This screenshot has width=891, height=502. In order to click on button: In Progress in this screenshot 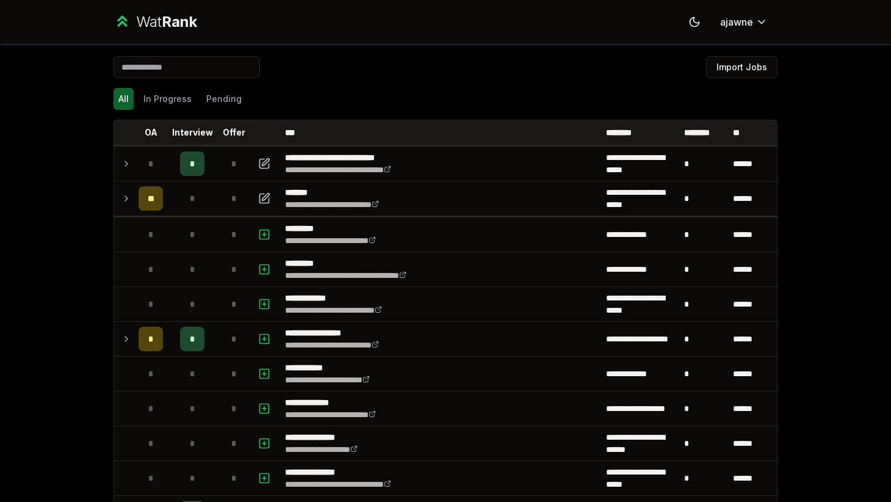, I will do `click(167, 99)`.